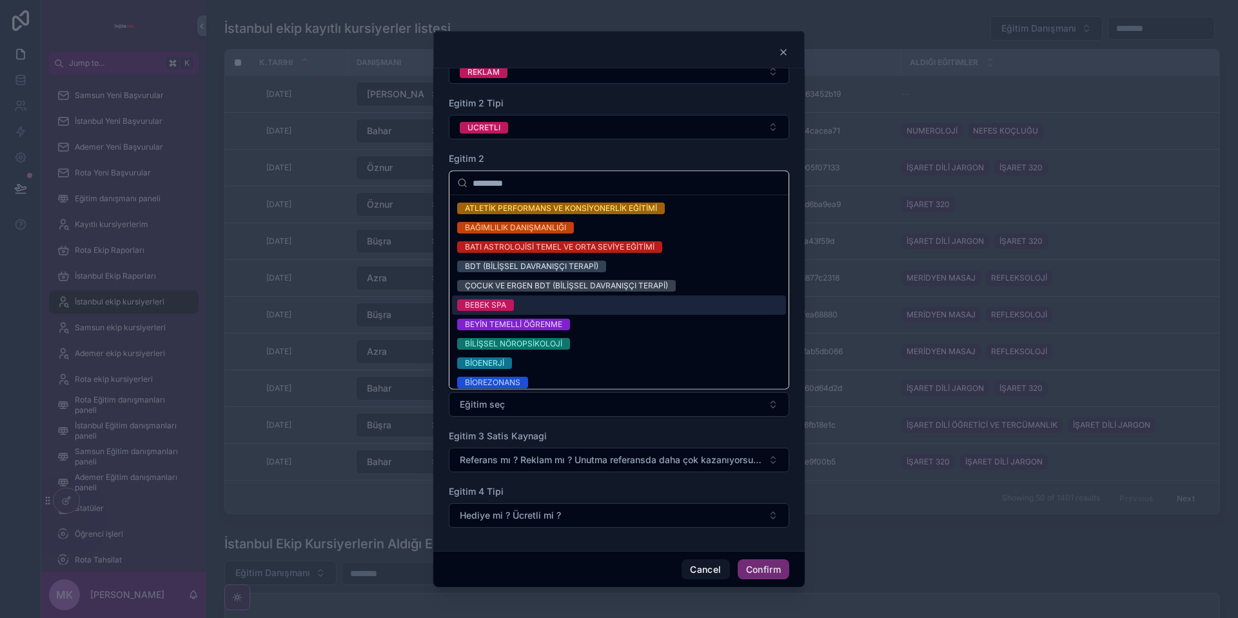 The height and width of the screenshot is (618, 1238). I want to click on div: BEBEK SPA, so click(486, 305).